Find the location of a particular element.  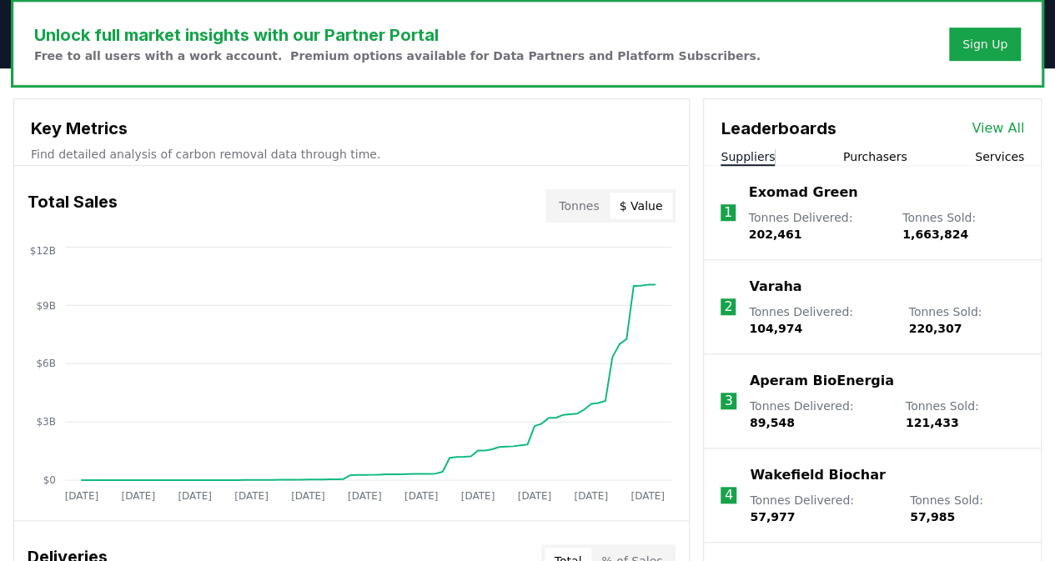

p: 2 is located at coordinates (728, 307).